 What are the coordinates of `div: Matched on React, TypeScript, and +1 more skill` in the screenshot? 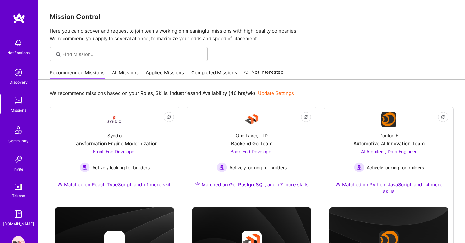 It's located at (114, 184).